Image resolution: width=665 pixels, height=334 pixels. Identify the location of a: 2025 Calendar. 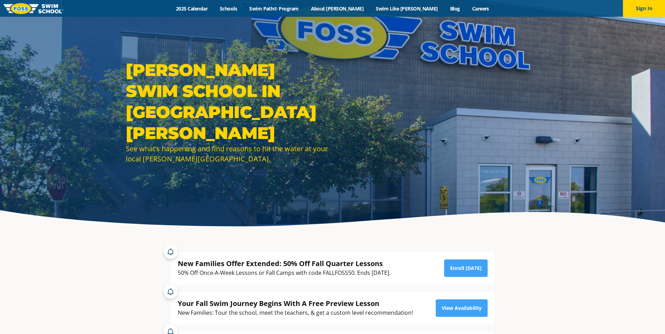
(192, 8).